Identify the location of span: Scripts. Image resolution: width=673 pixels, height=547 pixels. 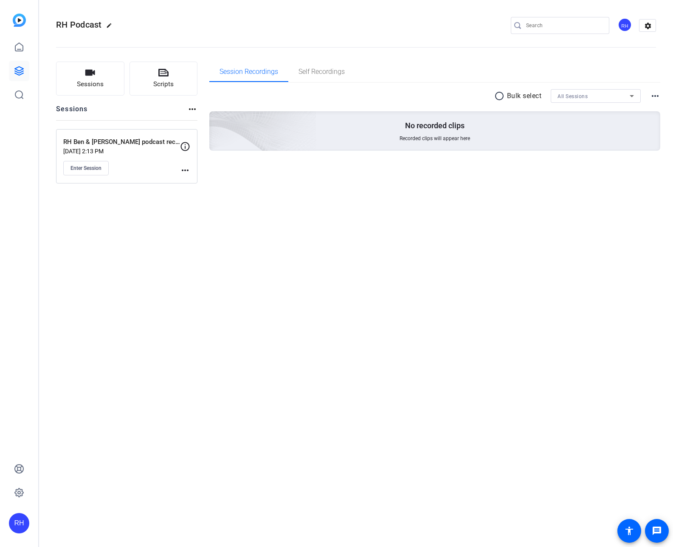
(163, 84).